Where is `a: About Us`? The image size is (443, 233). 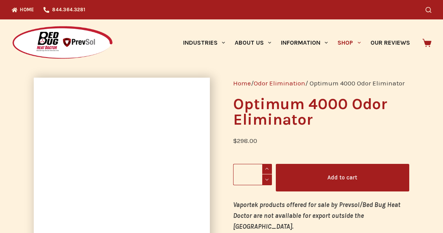 a: About Us is located at coordinates (252, 43).